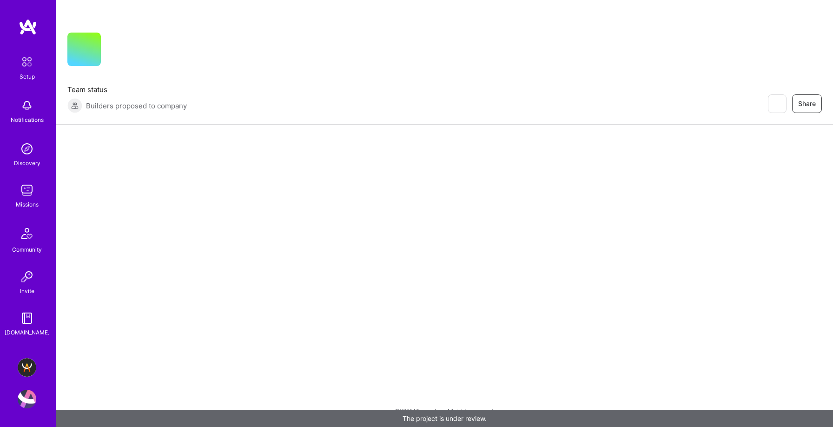 The width and height of the screenshot is (833, 427). Describe the element at coordinates (27, 367) in the screenshot. I see `img: A.Team - Grow A.Team's Community & Demand` at that location.